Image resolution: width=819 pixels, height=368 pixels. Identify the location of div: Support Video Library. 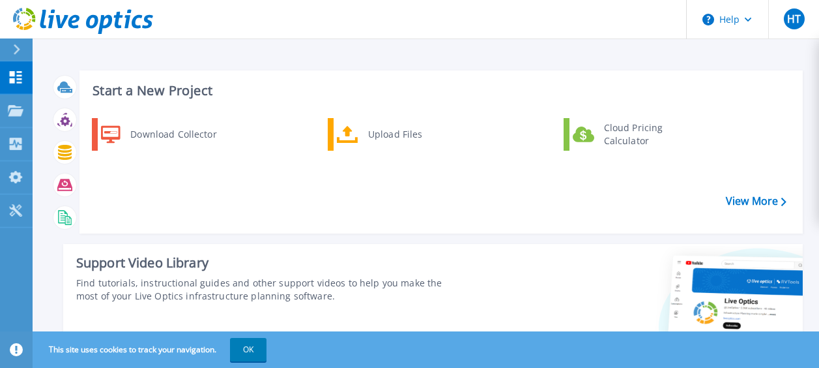
(269, 263).